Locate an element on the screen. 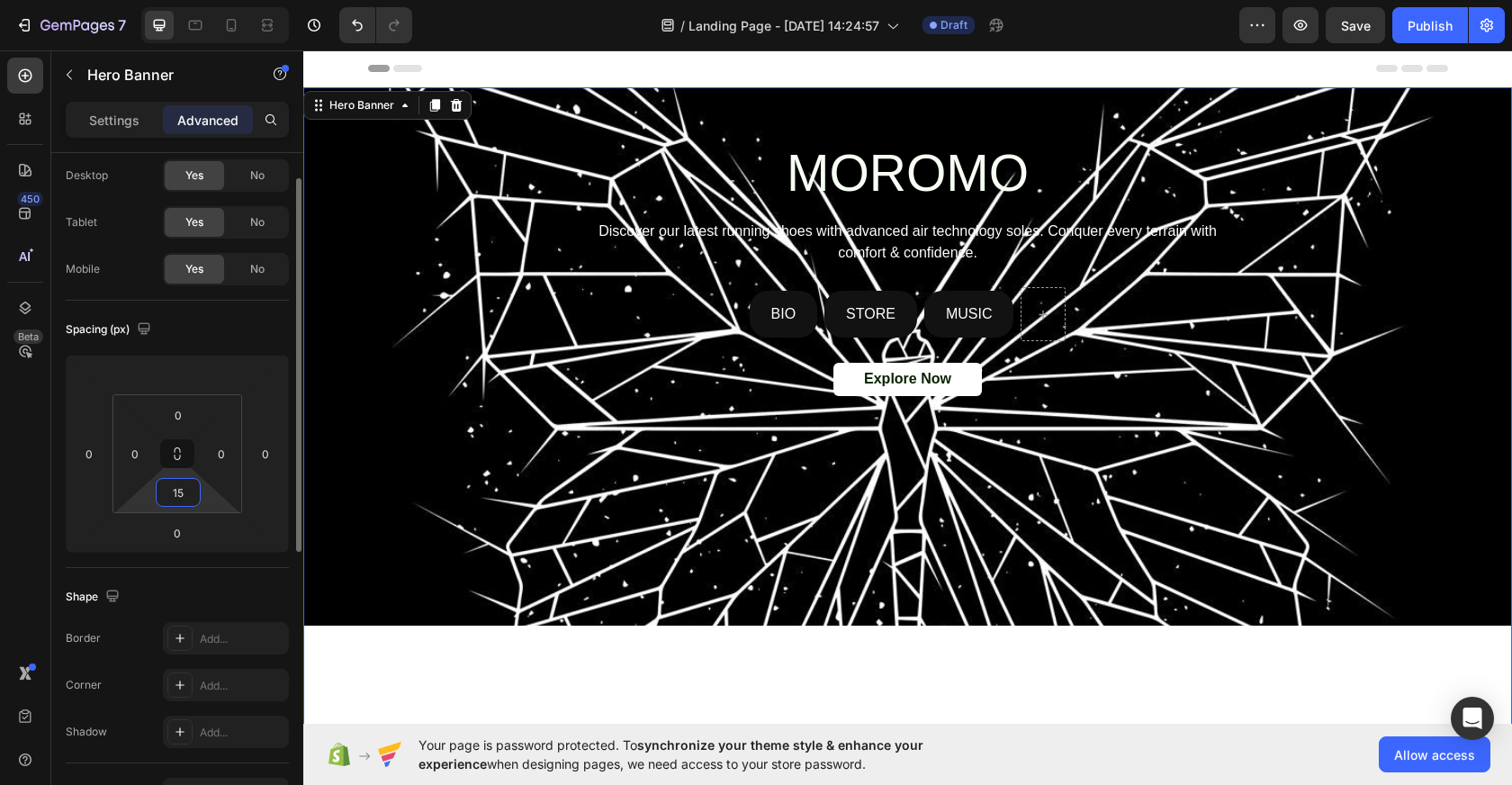  div: Beta is located at coordinates (28, 336).